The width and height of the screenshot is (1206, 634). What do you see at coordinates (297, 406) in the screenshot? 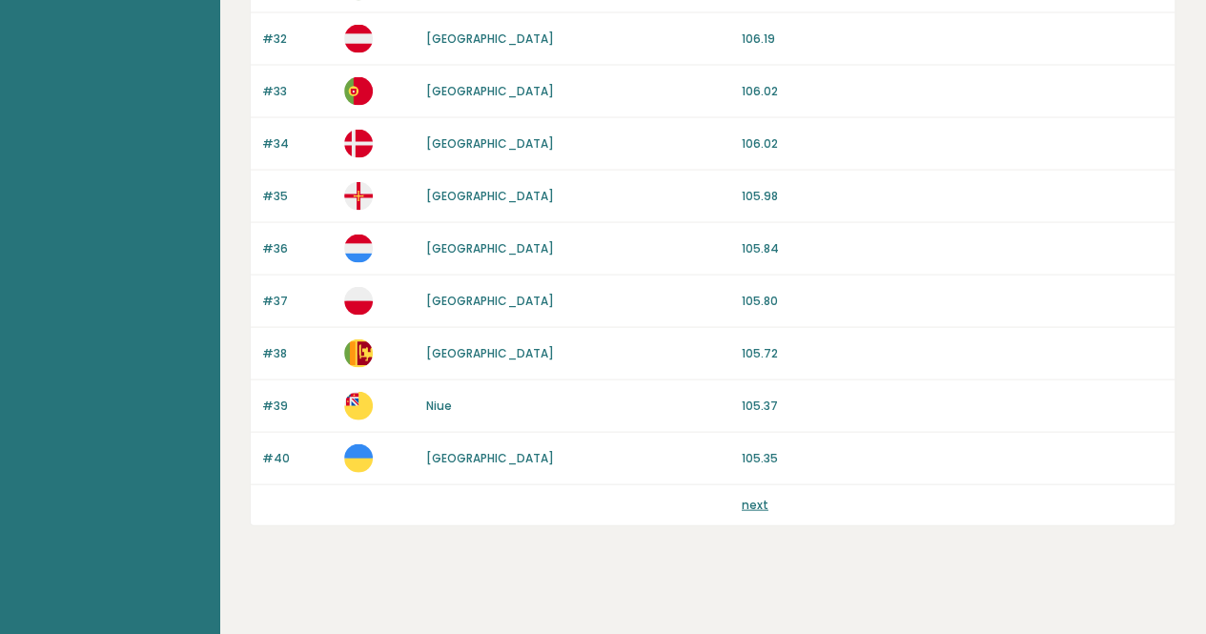
I see `p: #39` at bounding box center [297, 406].